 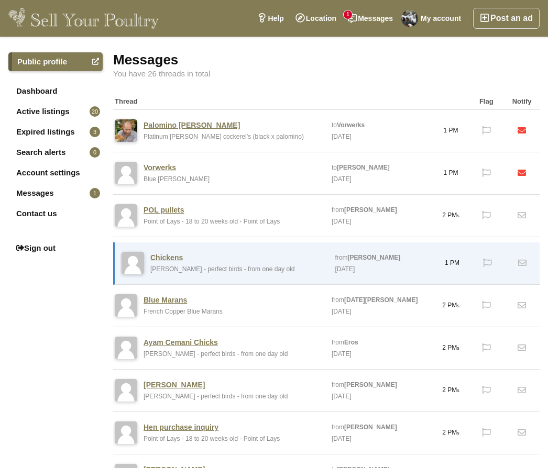 What do you see at coordinates (183, 312) in the screenshot?
I see `a: French Copper Blue Marans` at bounding box center [183, 312].